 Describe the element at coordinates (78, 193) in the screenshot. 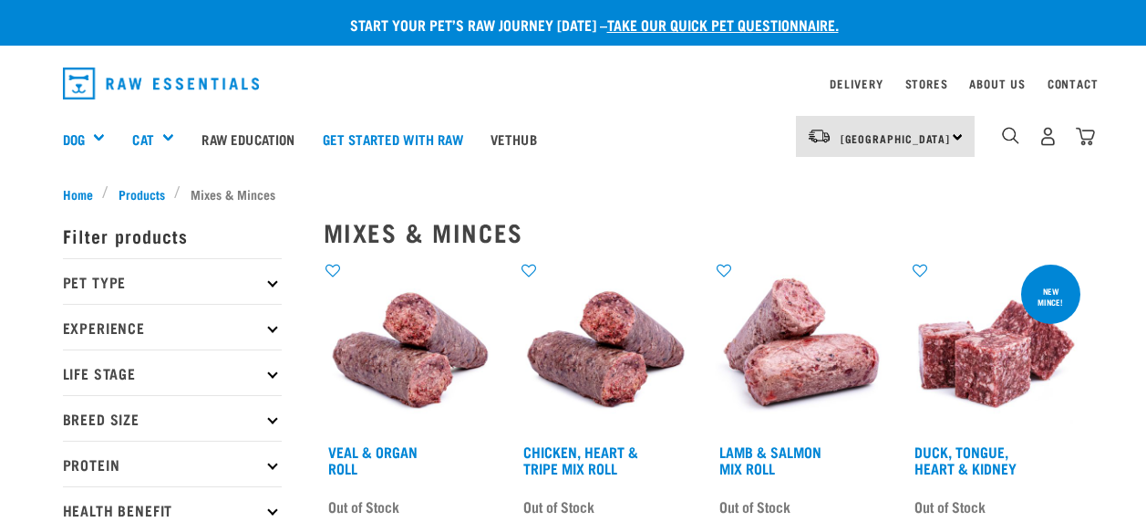

I see `span: Home` at that location.